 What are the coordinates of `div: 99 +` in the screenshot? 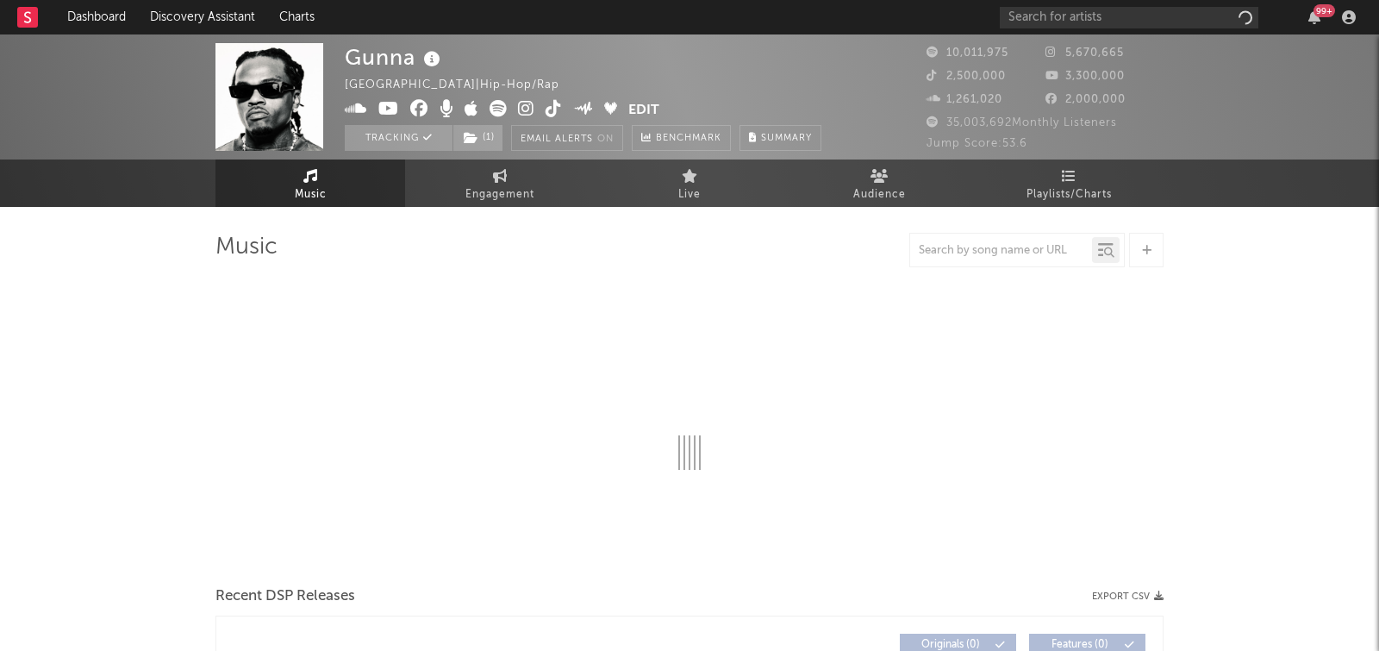 It's located at (1324, 10).